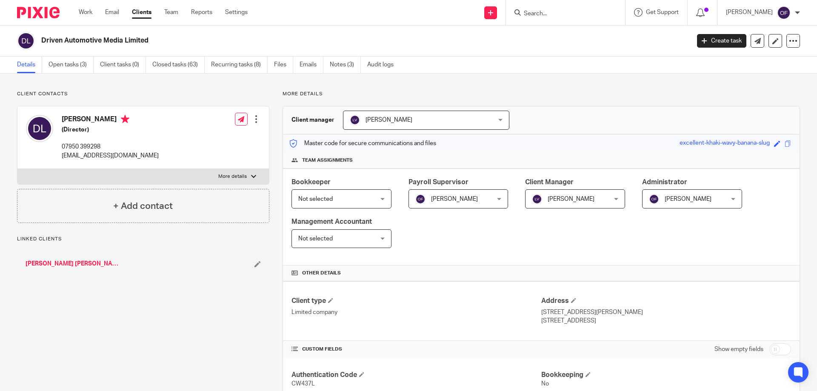 The image size is (817, 391). Describe the element at coordinates (298, 40) in the screenshot. I see `h2: Driven Automotive Media Limited` at that location.